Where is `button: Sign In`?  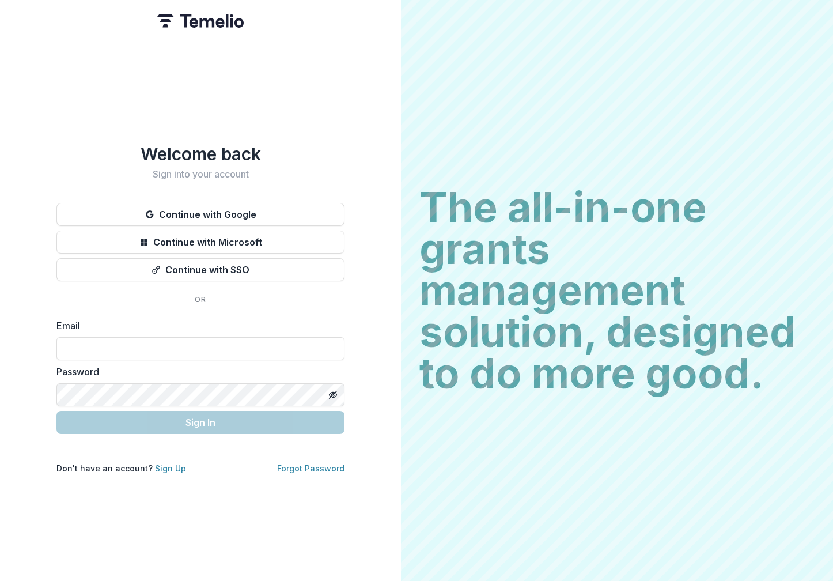
button: Sign In is located at coordinates (201, 422).